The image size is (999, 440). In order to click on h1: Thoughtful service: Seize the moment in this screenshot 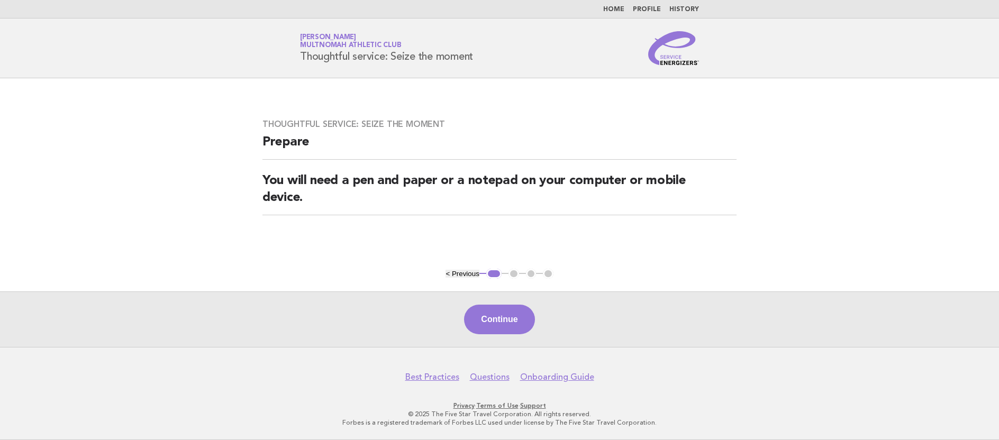, I will do `click(386, 48)`.